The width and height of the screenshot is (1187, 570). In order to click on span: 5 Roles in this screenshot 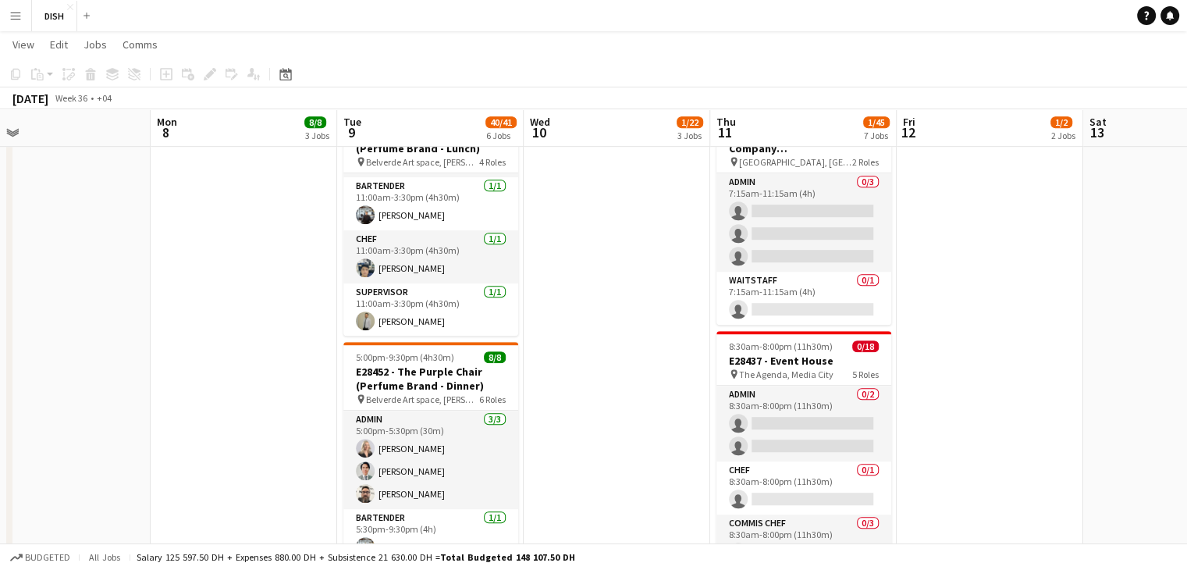, I will do `click(866, 374)`.